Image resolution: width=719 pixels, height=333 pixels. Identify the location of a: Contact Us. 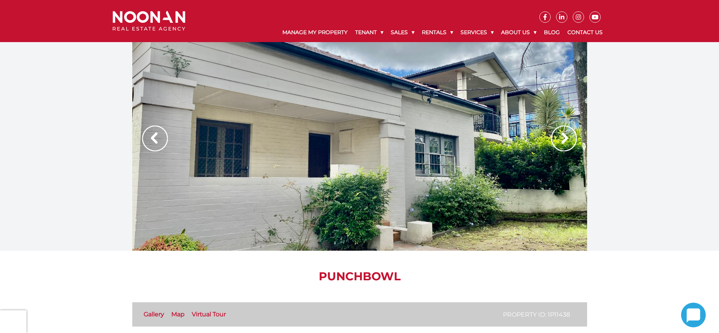
(585, 32).